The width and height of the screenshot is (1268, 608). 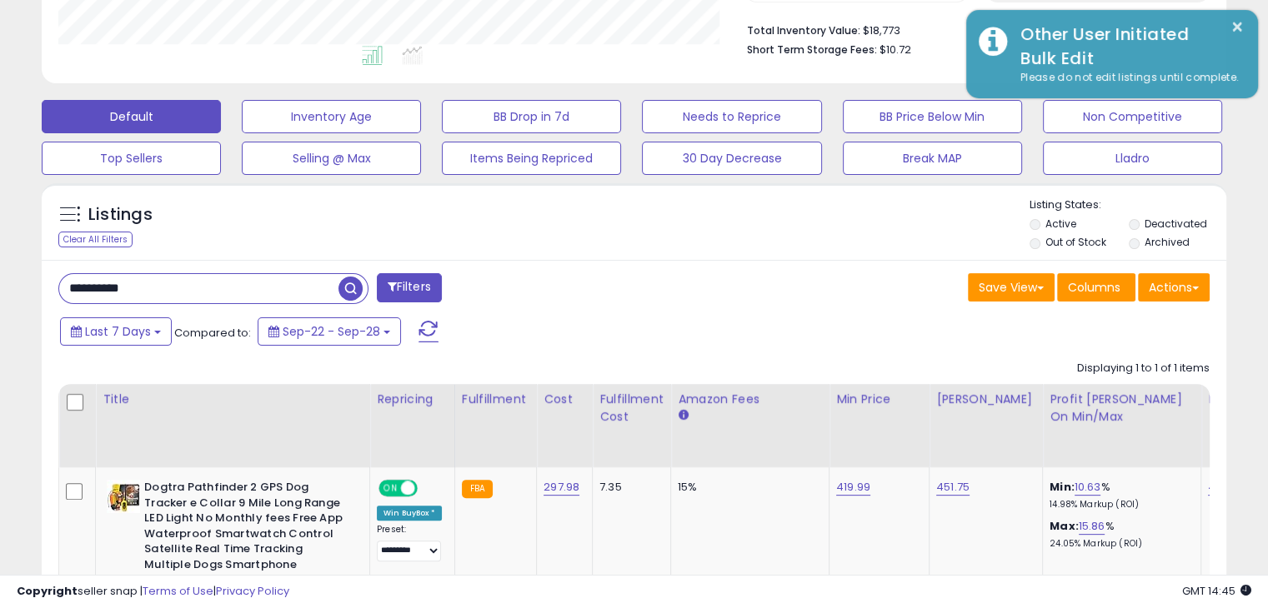 What do you see at coordinates (331, 117) in the screenshot?
I see `button: Inventory Age` at bounding box center [331, 117].